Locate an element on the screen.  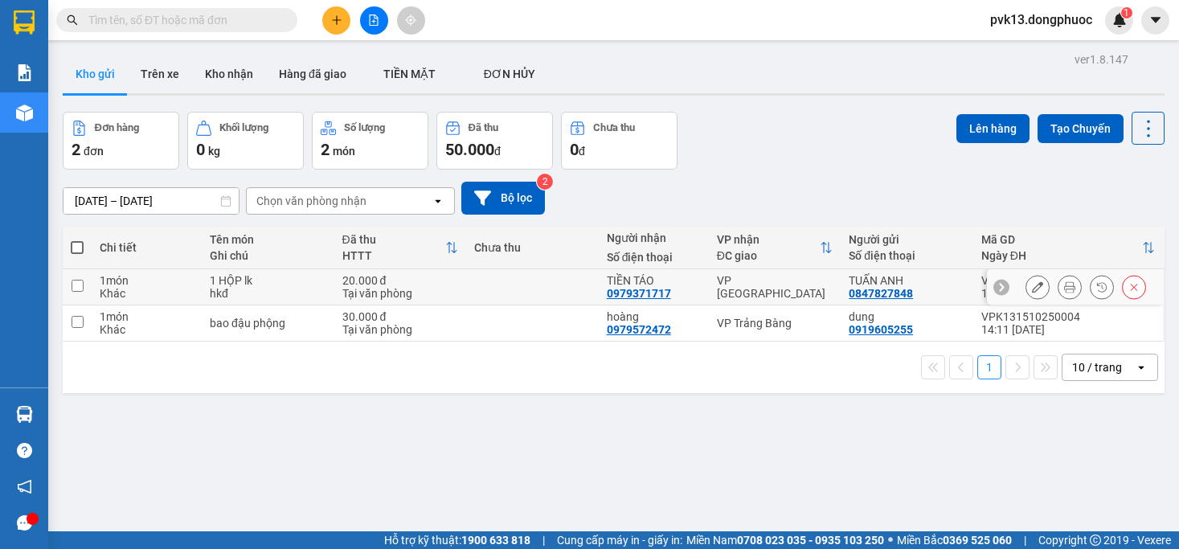
button: Kho nhận is located at coordinates (229, 74).